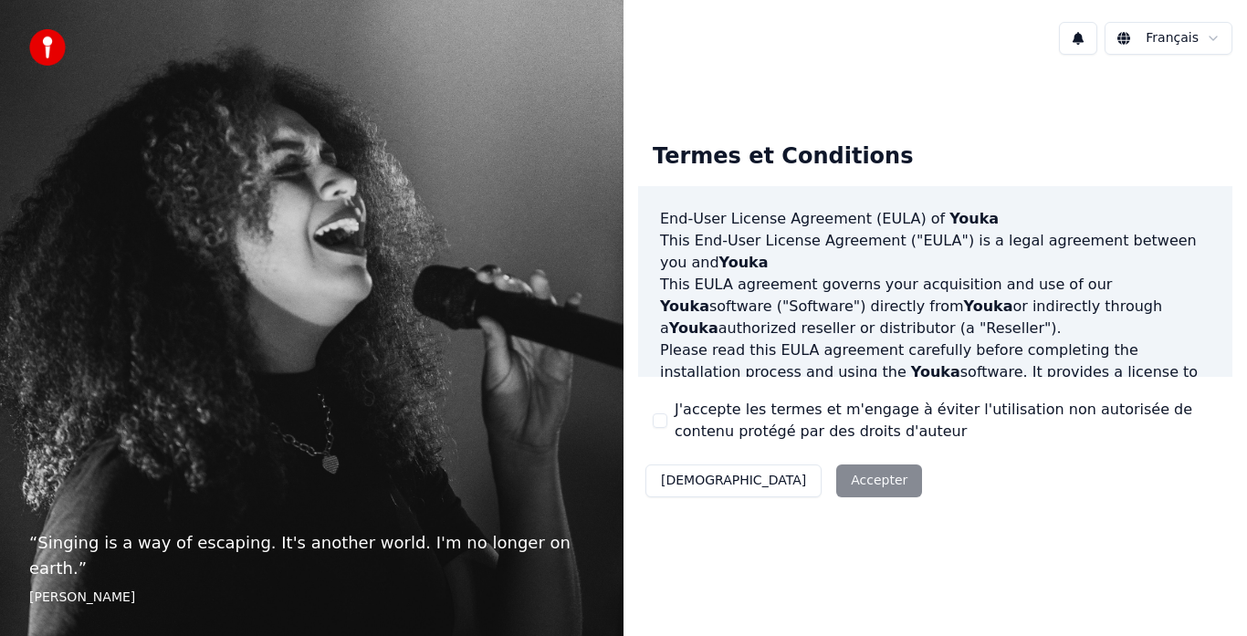 This screenshot has height=636, width=1247. Describe the element at coordinates (935, 383) in the screenshot. I see `p: Please read this EULA agreement carefully before completing the installation process and using th...` at that location.